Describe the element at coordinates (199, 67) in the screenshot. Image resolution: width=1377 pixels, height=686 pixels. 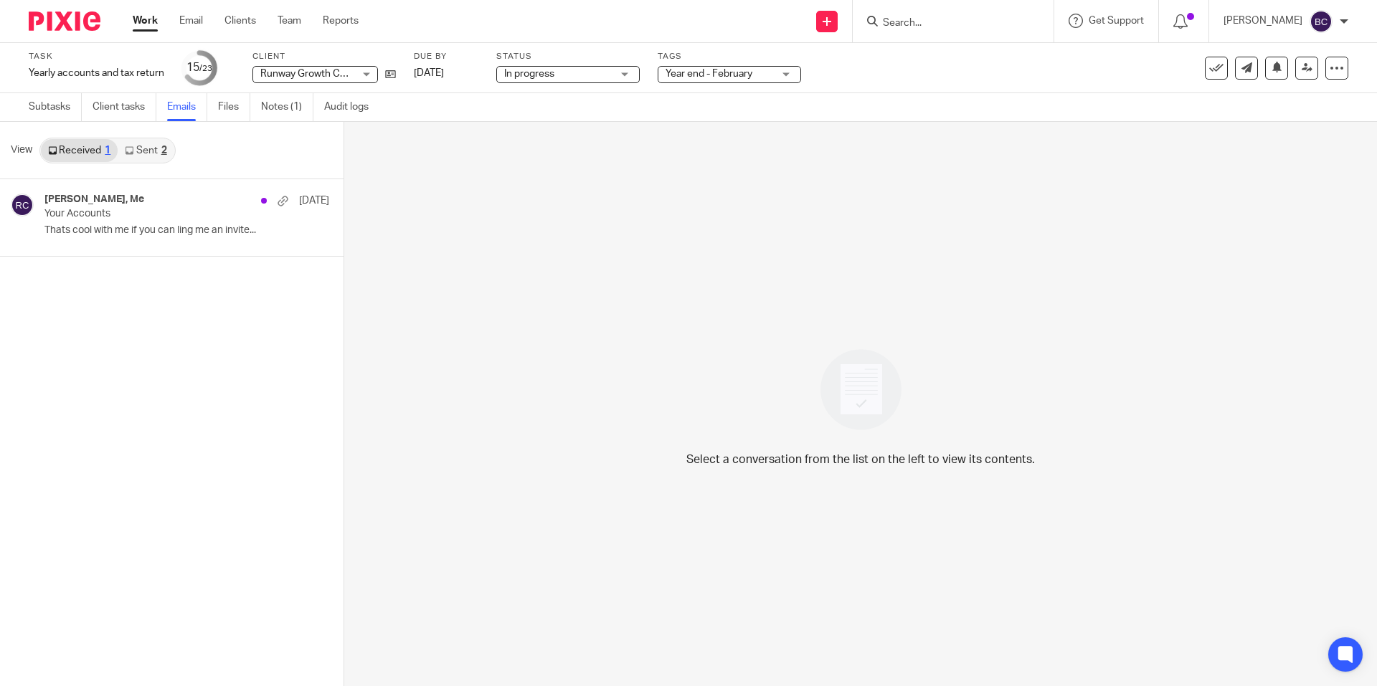
I see `div: 15` at that location.